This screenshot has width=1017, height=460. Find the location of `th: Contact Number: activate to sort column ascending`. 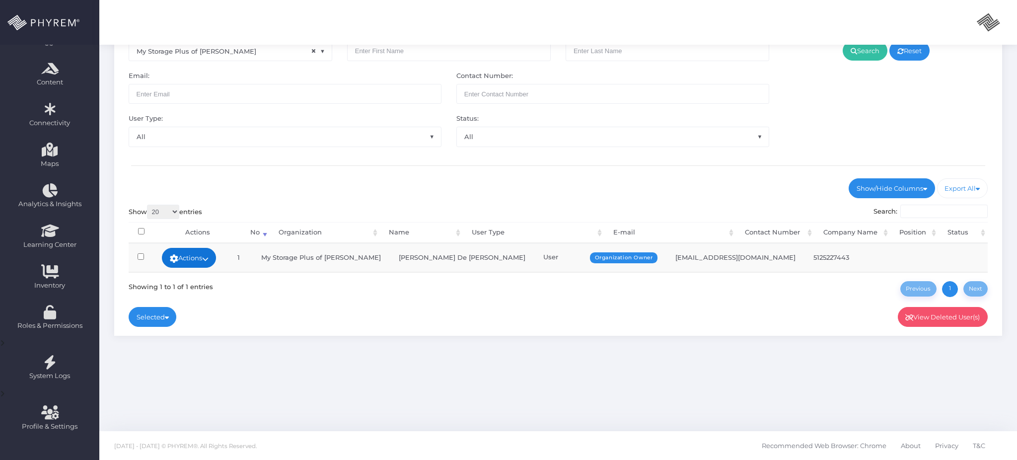

th: Contact Number: activate to sort column ascending is located at coordinates (775, 232).